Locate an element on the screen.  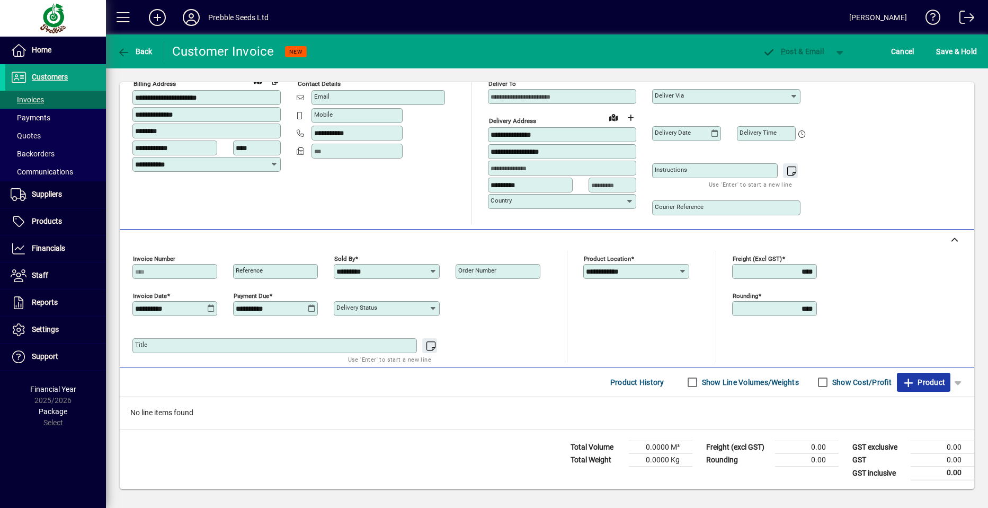
td: Total Volume is located at coordinates (597, 447).